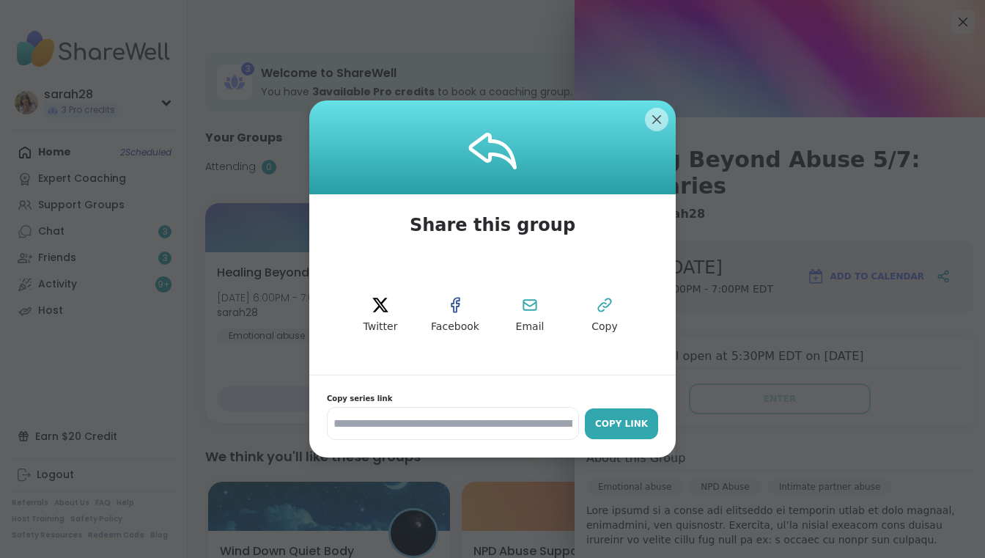 This screenshot has width=985, height=558. What do you see at coordinates (605, 327) in the screenshot?
I see `span: Copy` at bounding box center [605, 327].